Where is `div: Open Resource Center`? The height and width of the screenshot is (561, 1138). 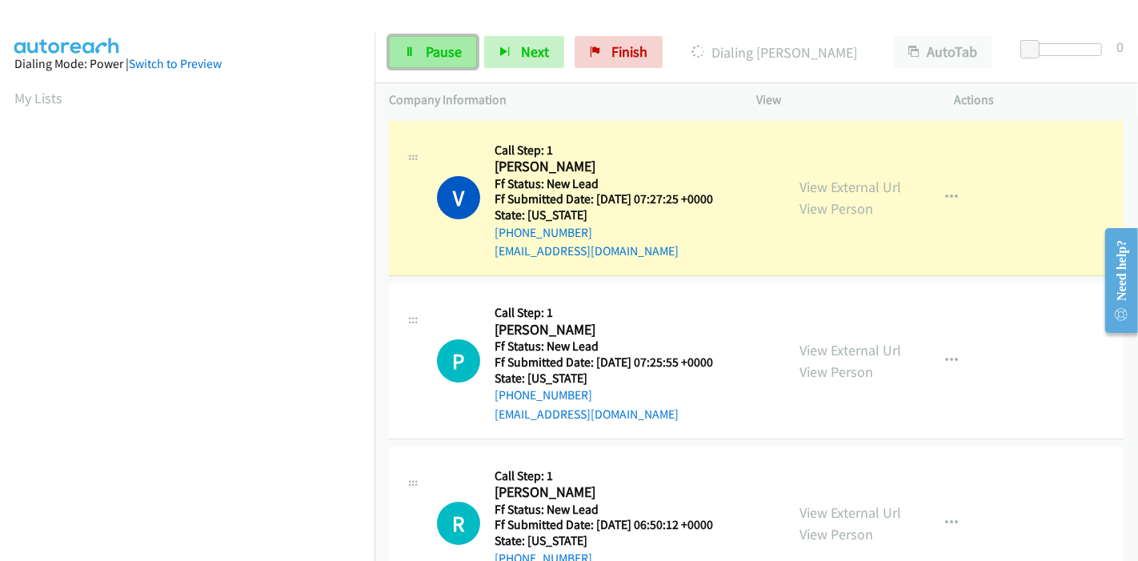 div: Open Resource Center is located at coordinates (29, 63).